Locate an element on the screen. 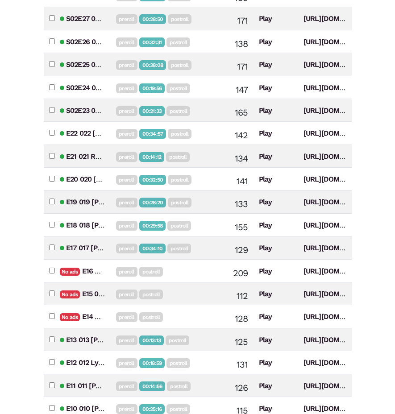 This screenshot has width=395, height=414. a: 00:28:20 is located at coordinates (153, 203).